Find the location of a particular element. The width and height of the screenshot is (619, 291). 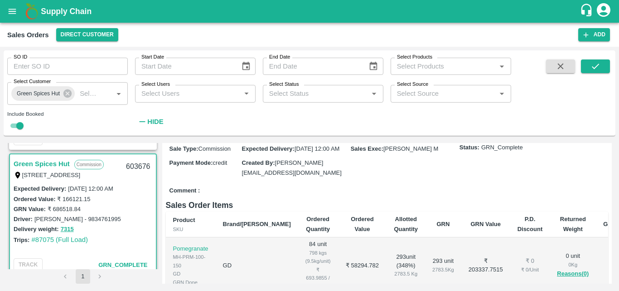

span: Commission is located at coordinates (215, 148).